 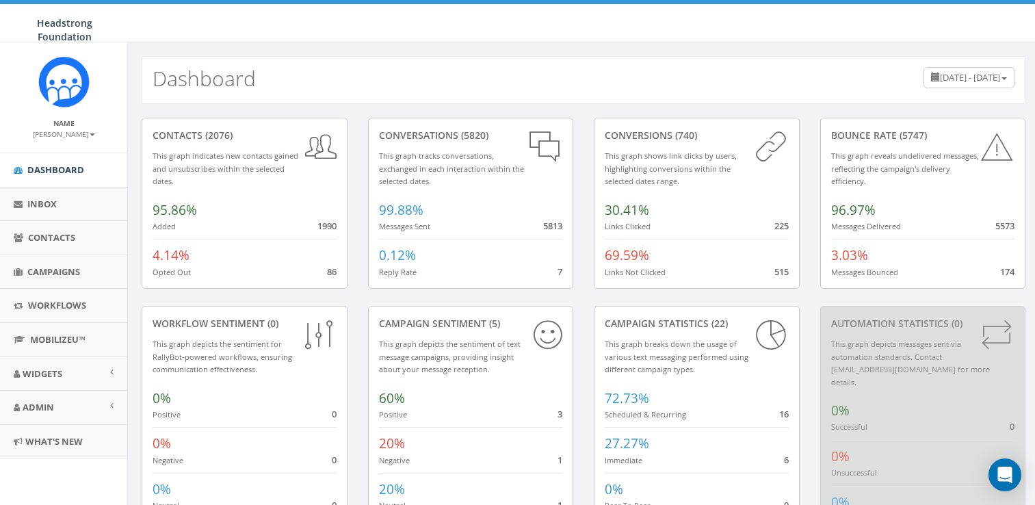 I want to click on span: 16, so click(x=784, y=414).